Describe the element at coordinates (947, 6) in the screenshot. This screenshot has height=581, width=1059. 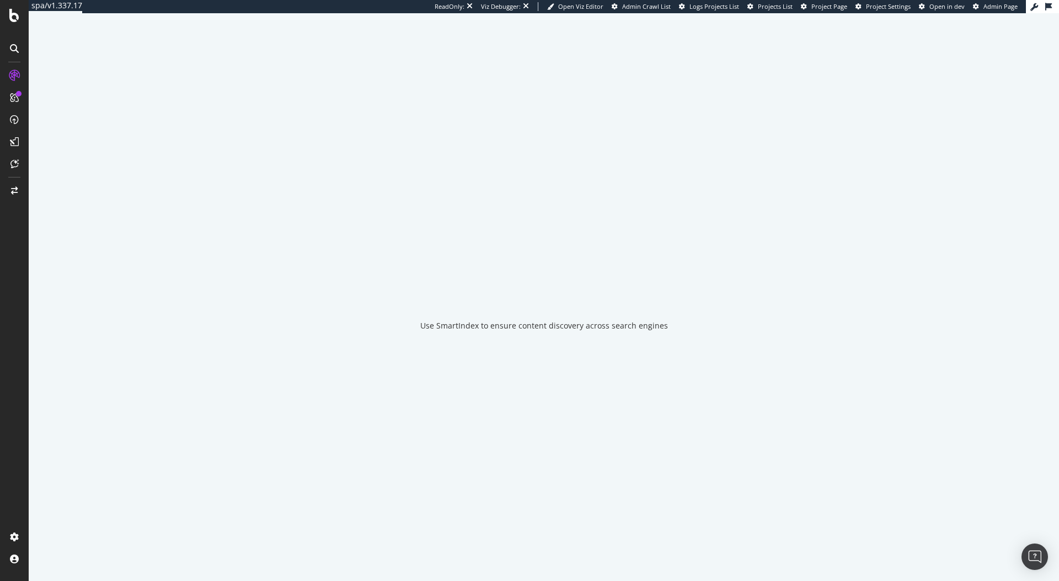
I see `span: Open in dev` at that location.